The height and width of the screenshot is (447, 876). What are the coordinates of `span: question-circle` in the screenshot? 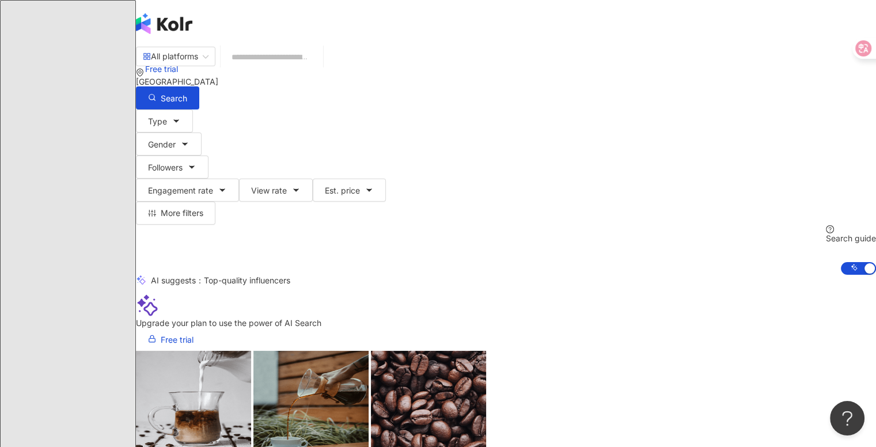 It's located at (830, 229).